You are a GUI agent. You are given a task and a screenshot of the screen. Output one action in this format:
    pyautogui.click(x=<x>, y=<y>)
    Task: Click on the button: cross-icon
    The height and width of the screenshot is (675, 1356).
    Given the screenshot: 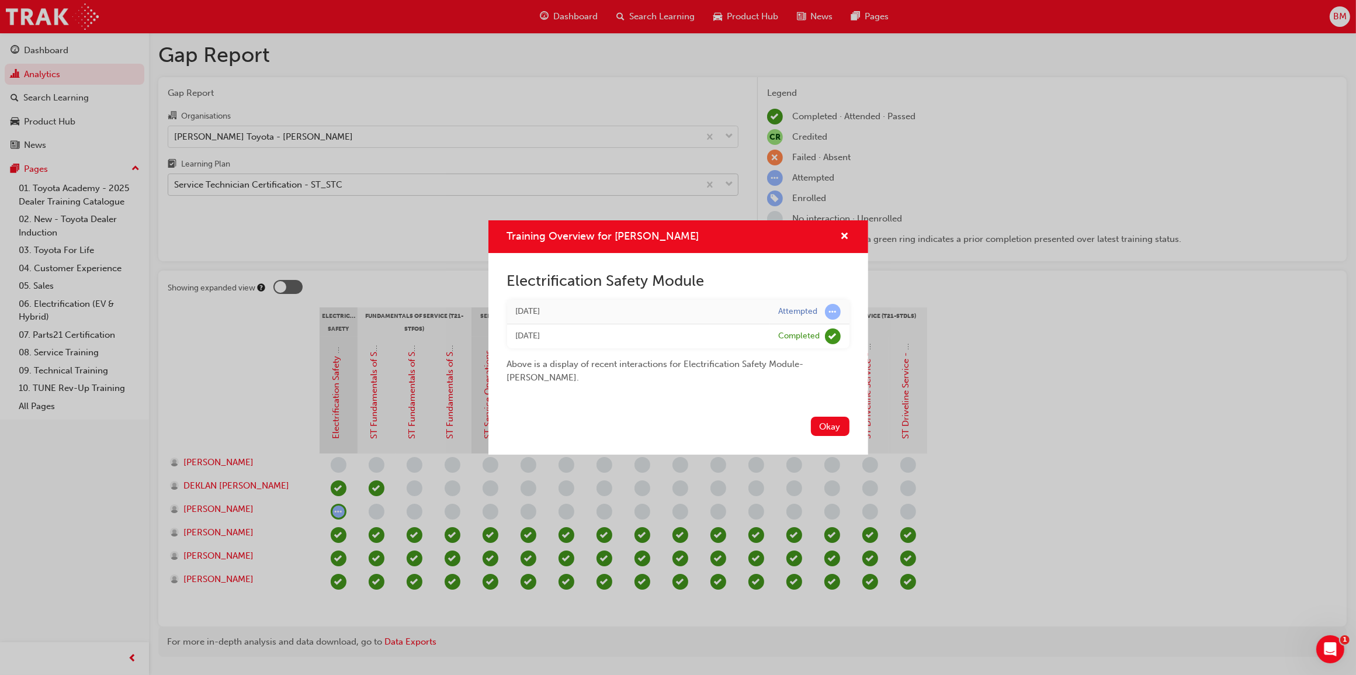 What is the action you would take?
    pyautogui.click(x=845, y=237)
    